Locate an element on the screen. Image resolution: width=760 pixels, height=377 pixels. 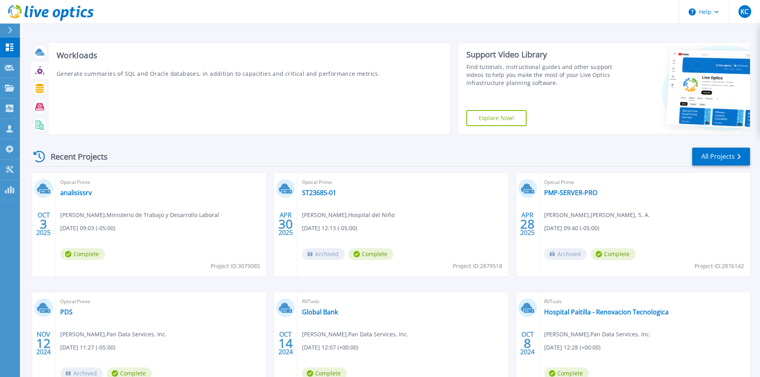
span: KC is located at coordinates (744, 12).